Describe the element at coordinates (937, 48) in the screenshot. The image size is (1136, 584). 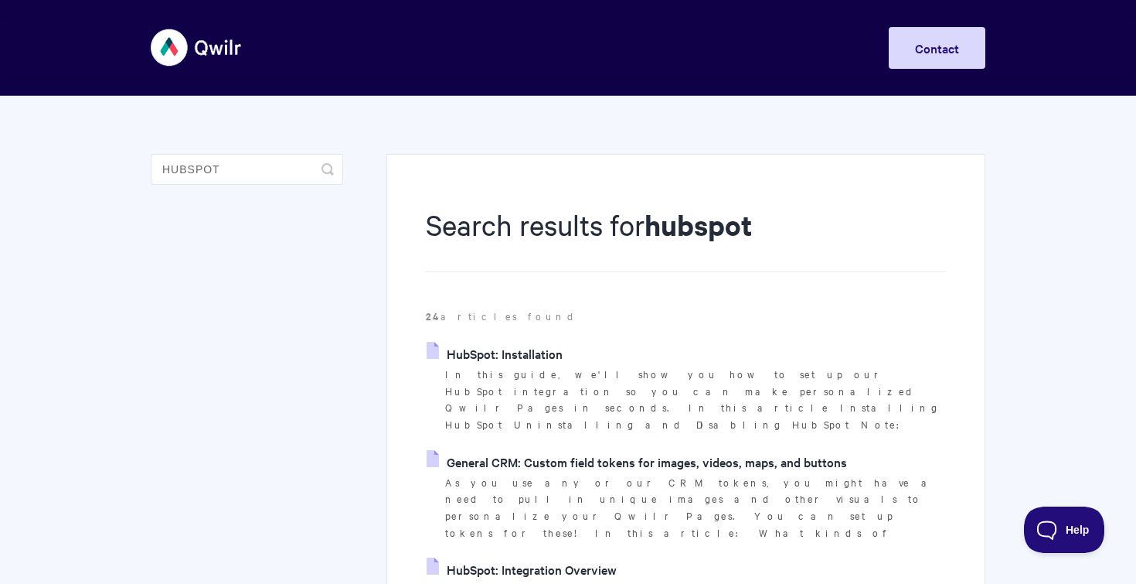
I see `a: Contact` at that location.